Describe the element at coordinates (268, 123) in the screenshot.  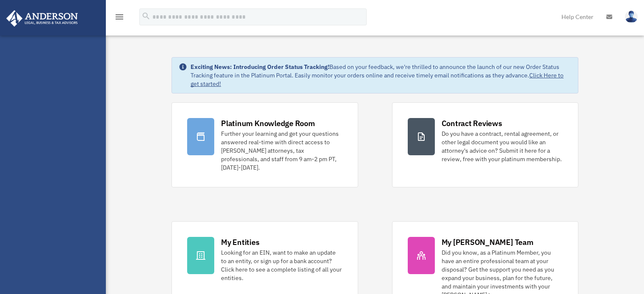
I see `div: Platinum Knowledge Room` at that location.